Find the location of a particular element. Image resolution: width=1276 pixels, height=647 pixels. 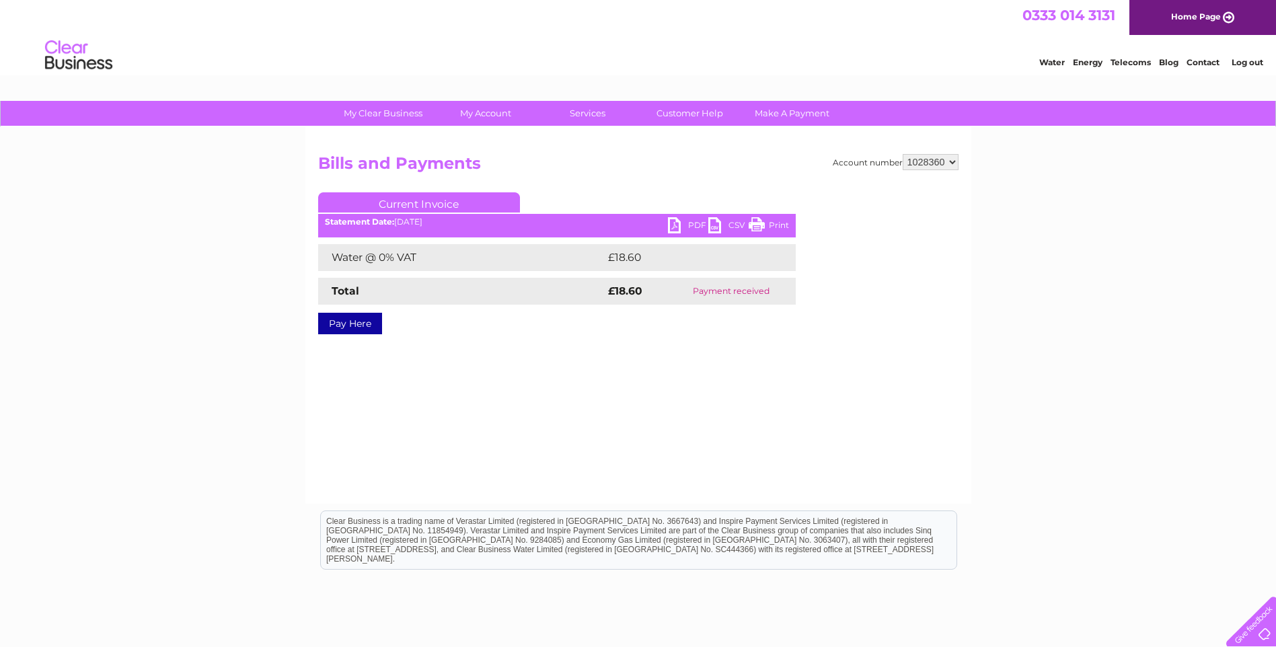

td: £18.60 is located at coordinates (686, 258).